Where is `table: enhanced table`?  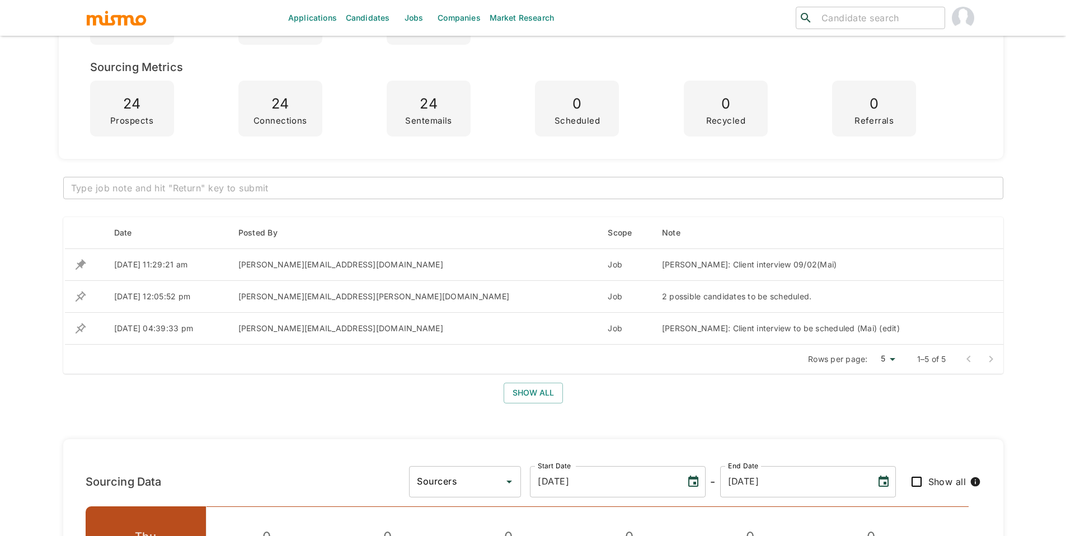 table: enhanced table is located at coordinates (533, 281).